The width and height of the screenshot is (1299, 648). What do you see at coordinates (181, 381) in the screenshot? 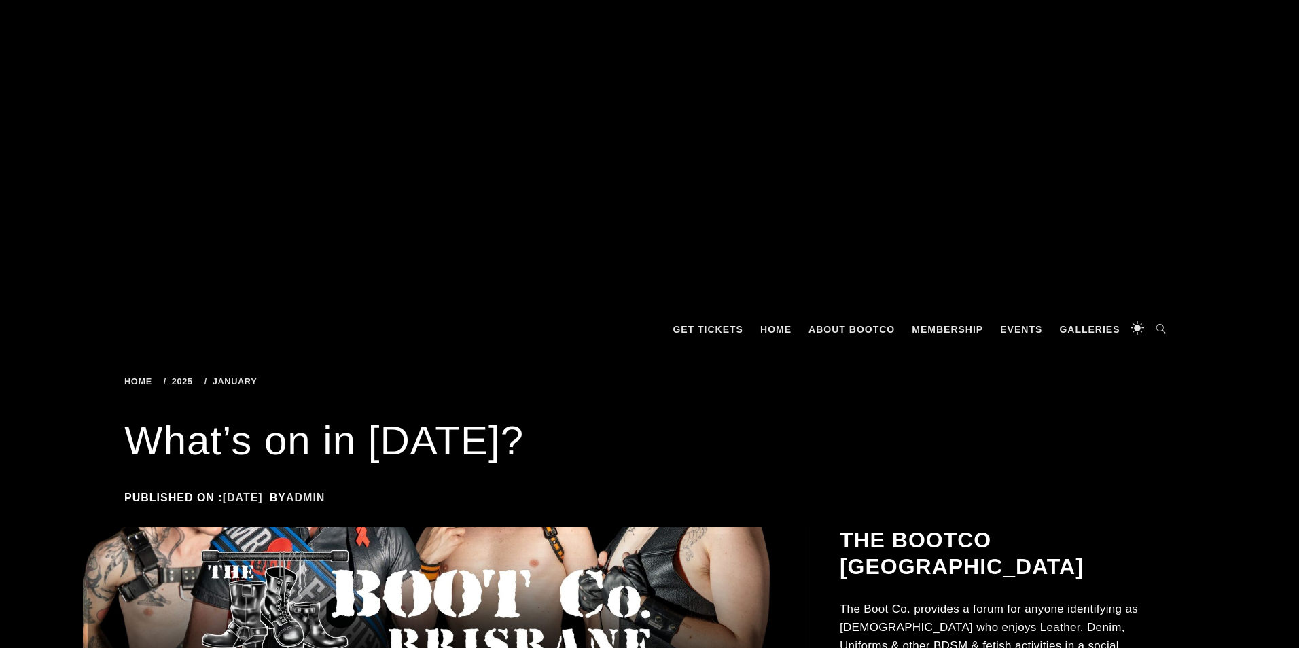
I see `a: 2025` at bounding box center [181, 381].